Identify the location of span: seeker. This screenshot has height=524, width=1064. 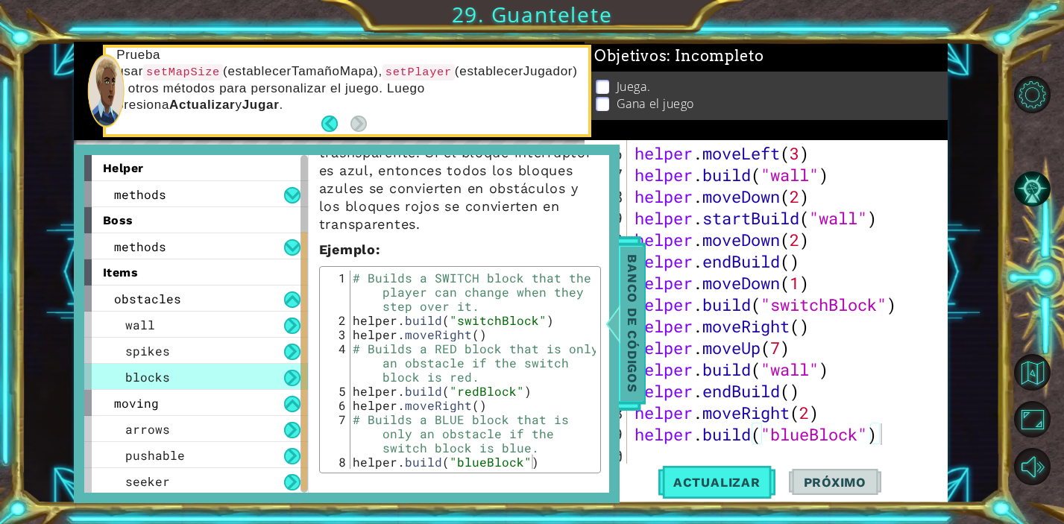
(148, 481).